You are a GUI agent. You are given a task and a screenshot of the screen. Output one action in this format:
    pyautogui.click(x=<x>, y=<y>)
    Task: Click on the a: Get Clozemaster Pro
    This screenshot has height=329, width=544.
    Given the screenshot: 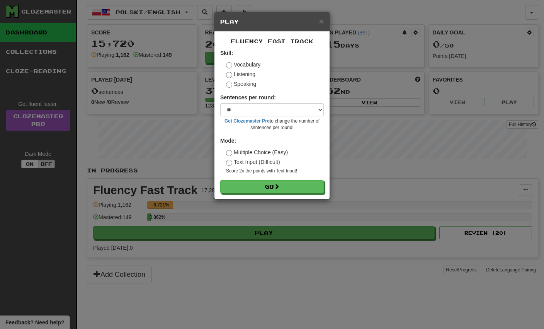 What is the action you would take?
    pyautogui.click(x=247, y=121)
    